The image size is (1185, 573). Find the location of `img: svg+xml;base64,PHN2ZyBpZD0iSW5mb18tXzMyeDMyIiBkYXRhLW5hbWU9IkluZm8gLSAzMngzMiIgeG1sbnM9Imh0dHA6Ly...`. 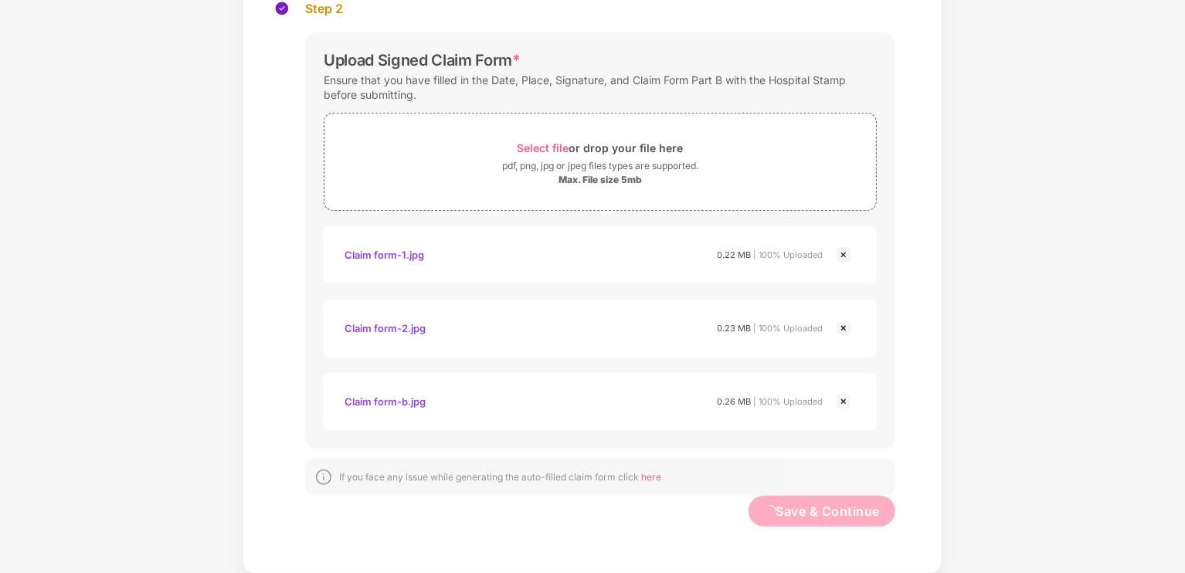

img: svg+xml;base64,PHN2ZyBpZD0iSW5mb18tXzMyeDMyIiBkYXRhLW5hbWU9IkluZm8gLSAzMngzMiIgeG1sbnM9Imh0dHA6Ly... is located at coordinates (324, 477).